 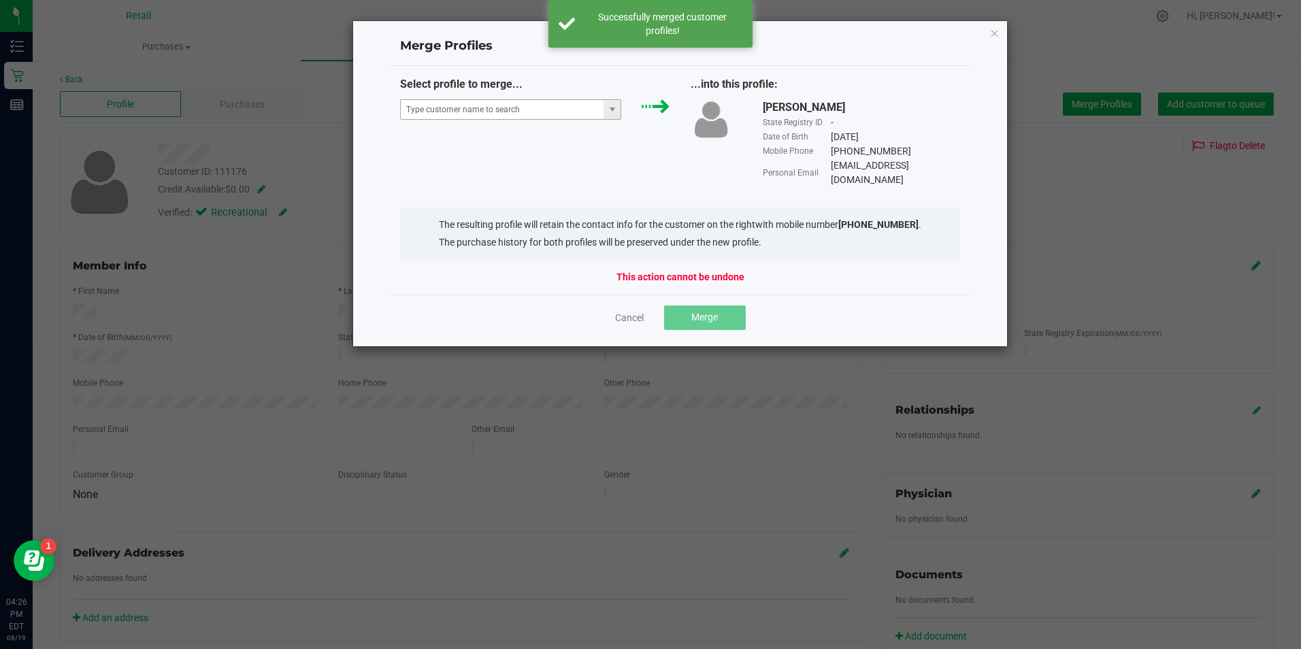 I want to click on div: Personal Email, so click(x=797, y=173).